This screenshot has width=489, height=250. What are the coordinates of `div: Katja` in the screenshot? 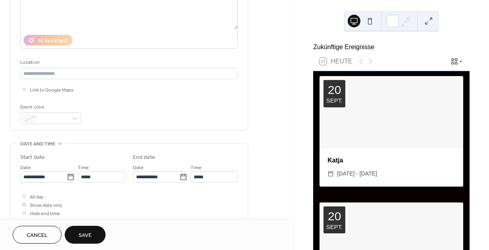 It's located at (391, 161).